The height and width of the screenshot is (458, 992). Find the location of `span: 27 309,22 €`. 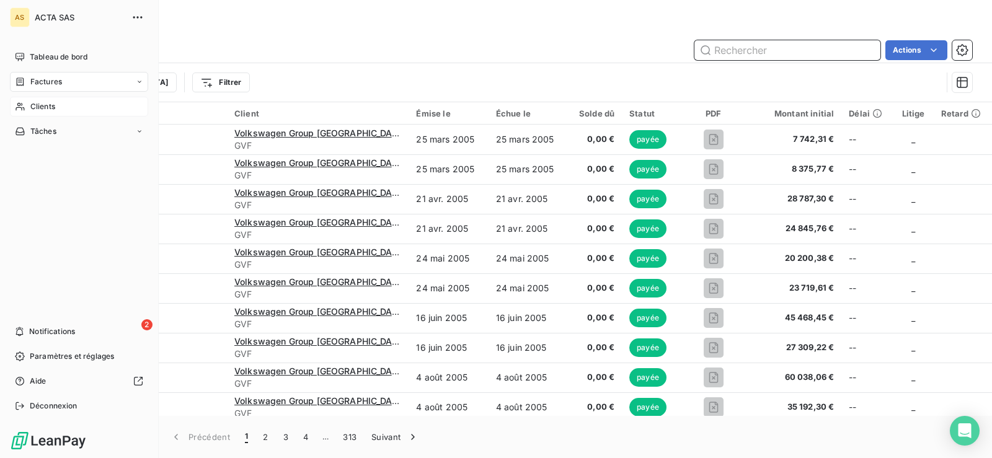

span: 27 309,22 € is located at coordinates (793, 348).